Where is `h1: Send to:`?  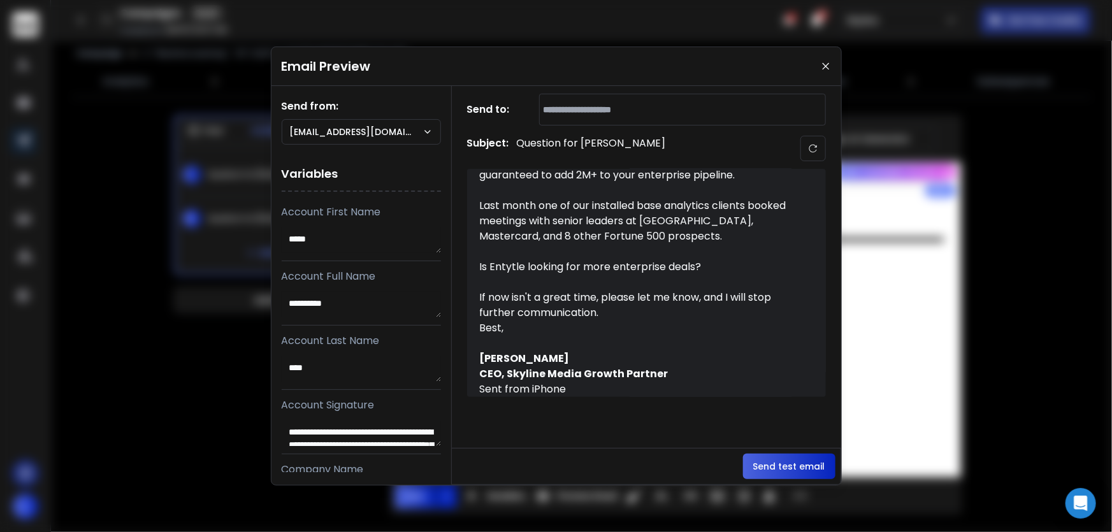 h1: Send to: is located at coordinates (493, 110).